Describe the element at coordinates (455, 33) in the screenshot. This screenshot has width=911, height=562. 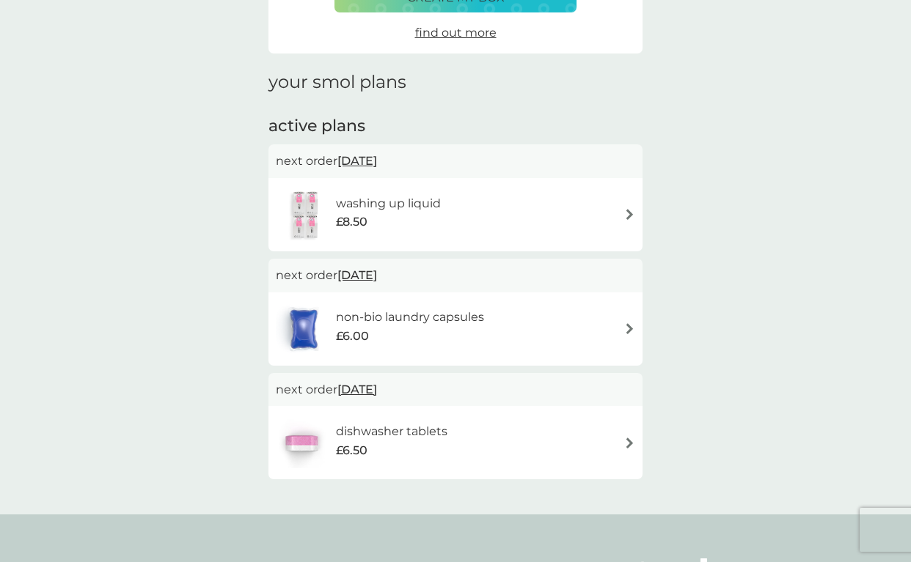
I see `a: find out more` at that location.